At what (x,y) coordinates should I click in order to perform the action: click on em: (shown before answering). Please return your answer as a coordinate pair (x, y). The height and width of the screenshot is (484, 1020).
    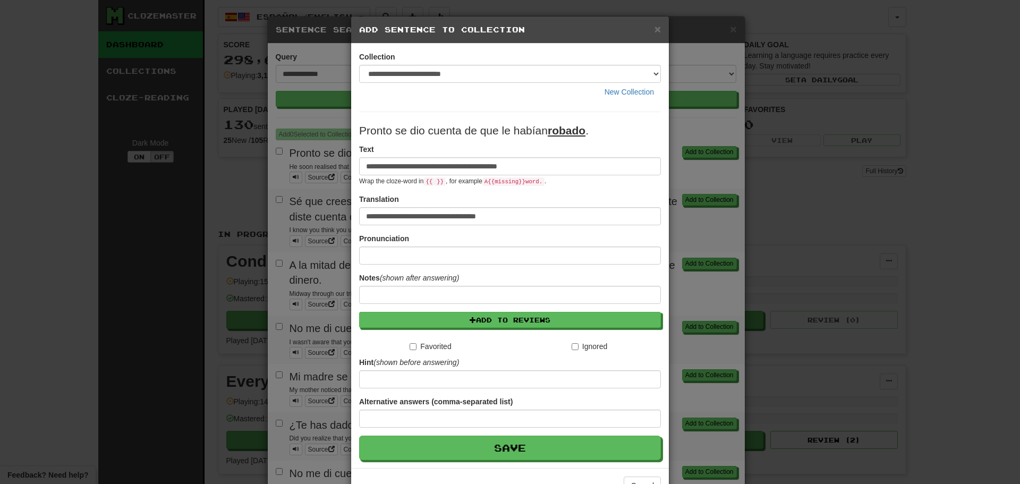
    Looking at the image, I should click on (416, 362).